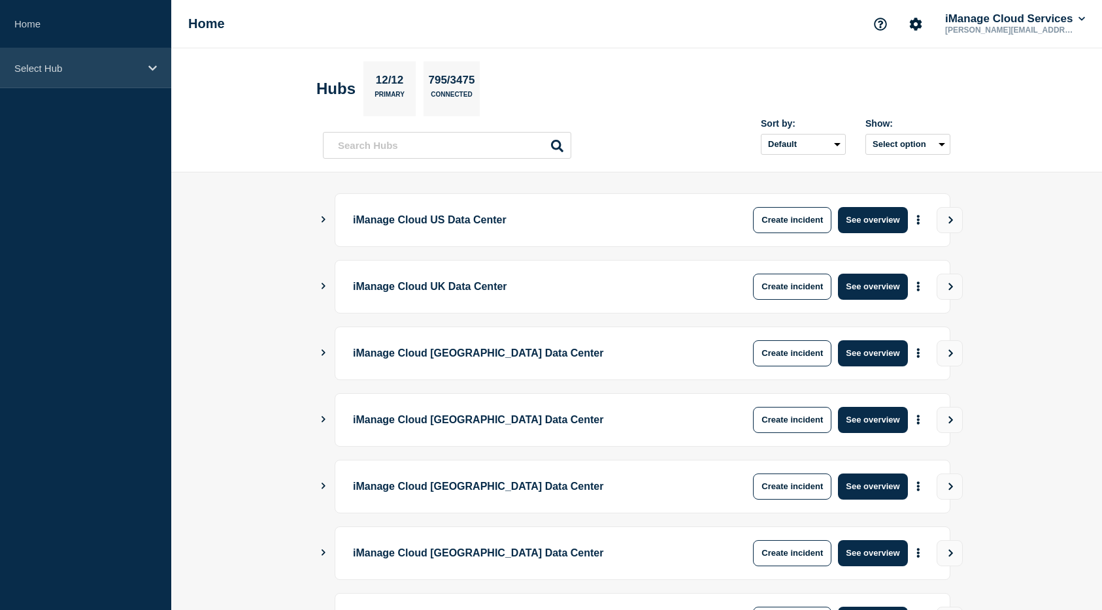 This screenshot has height=610, width=1102. Describe the element at coordinates (336, 89) in the screenshot. I see `h2: Hubs` at that location.